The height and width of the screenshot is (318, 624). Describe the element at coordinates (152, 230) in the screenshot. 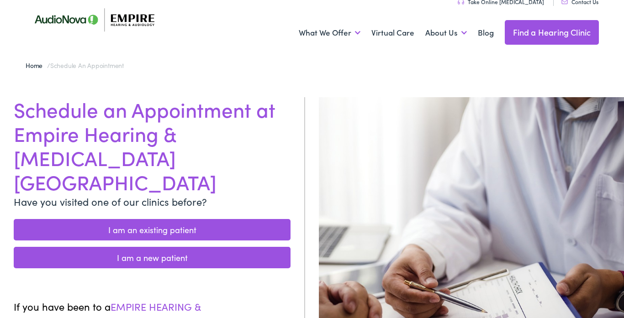

I see `a: I am an existing patient` at that location.